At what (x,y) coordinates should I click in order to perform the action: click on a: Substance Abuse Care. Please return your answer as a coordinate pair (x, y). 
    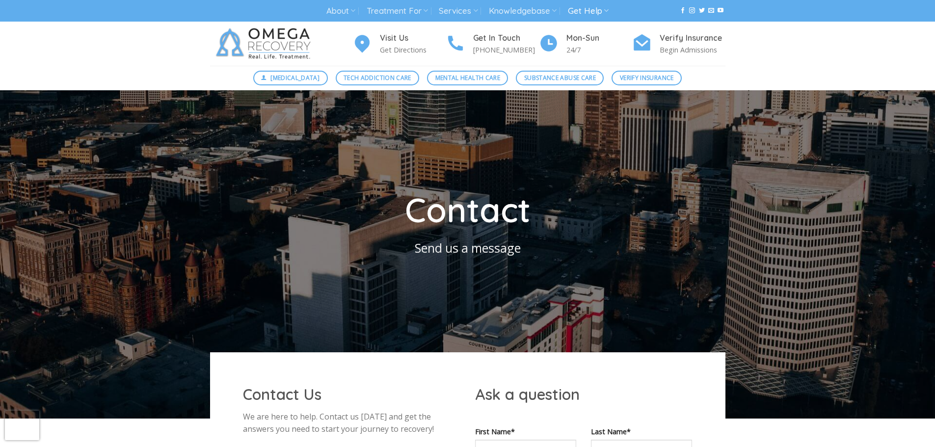
    Looking at the image, I should click on (559, 78).